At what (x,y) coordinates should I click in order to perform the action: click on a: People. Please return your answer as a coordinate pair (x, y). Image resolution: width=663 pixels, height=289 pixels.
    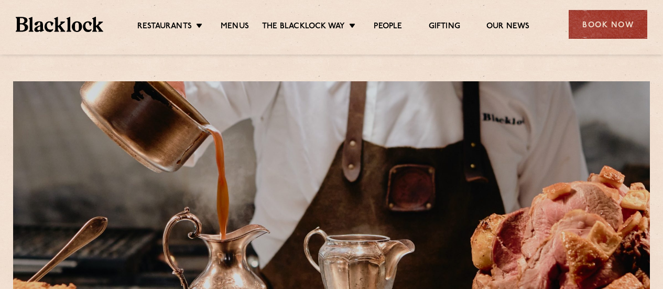
    Looking at the image, I should click on (388, 27).